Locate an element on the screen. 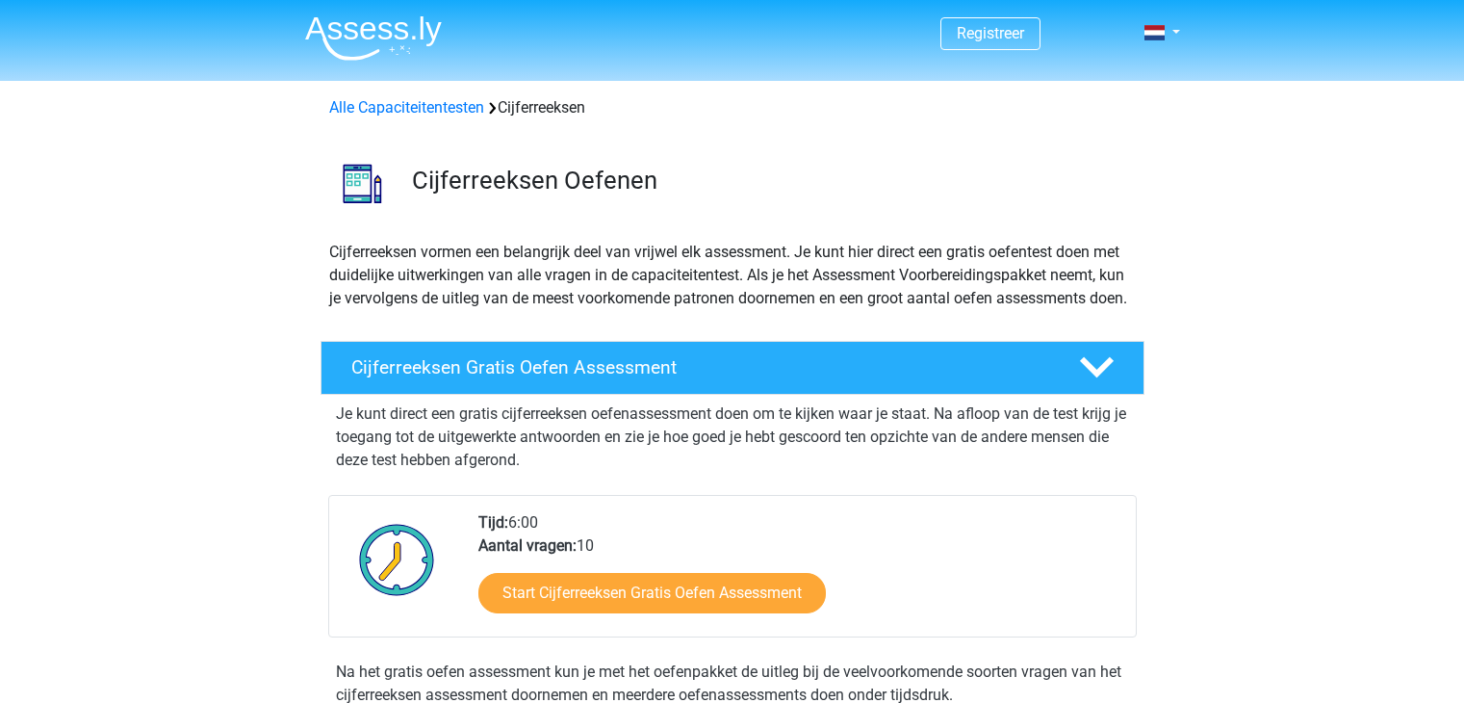 The image size is (1464, 703). img: cijferreeksen is located at coordinates (362, 183).